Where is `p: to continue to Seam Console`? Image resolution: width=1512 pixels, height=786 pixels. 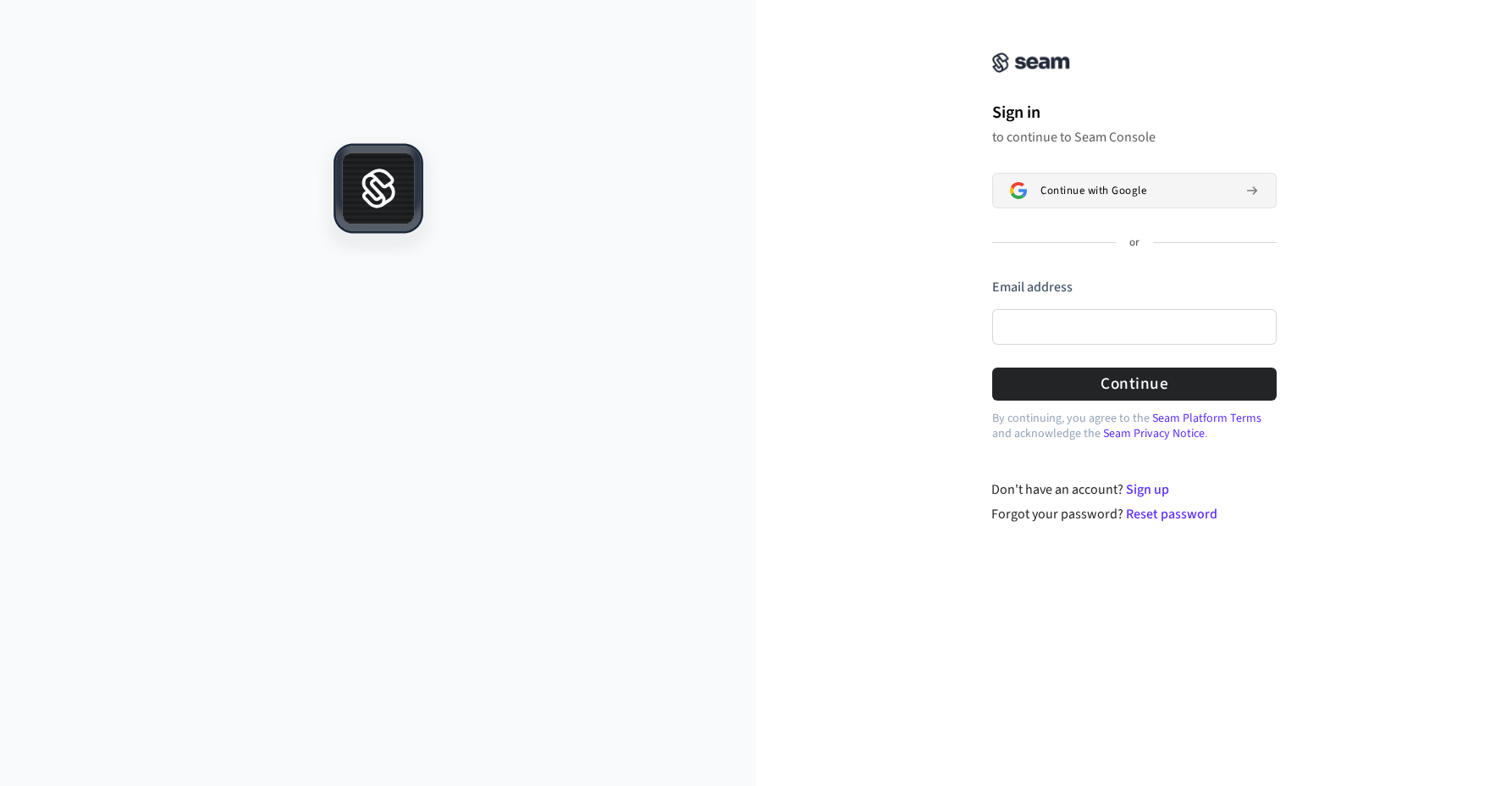
p: to continue to Seam Console is located at coordinates (1134, 137).